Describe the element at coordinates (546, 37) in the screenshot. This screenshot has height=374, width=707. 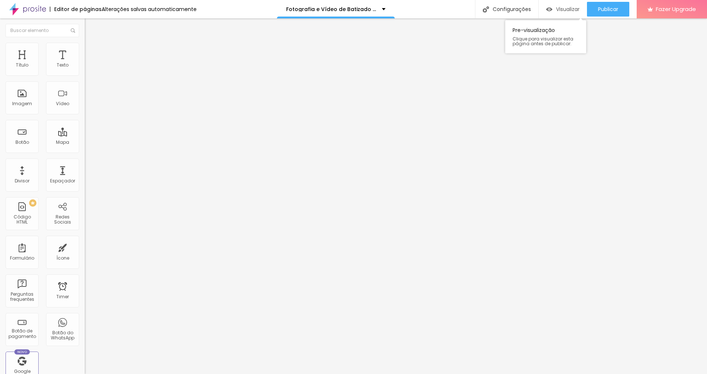
I see `div: Pre-visualização` at that location.